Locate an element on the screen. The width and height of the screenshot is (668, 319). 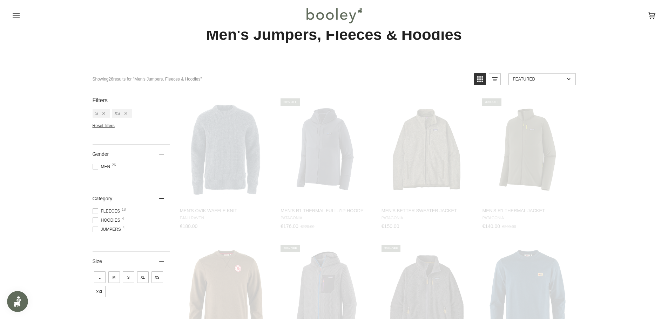
span: Size: XXL is located at coordinates (100, 292).